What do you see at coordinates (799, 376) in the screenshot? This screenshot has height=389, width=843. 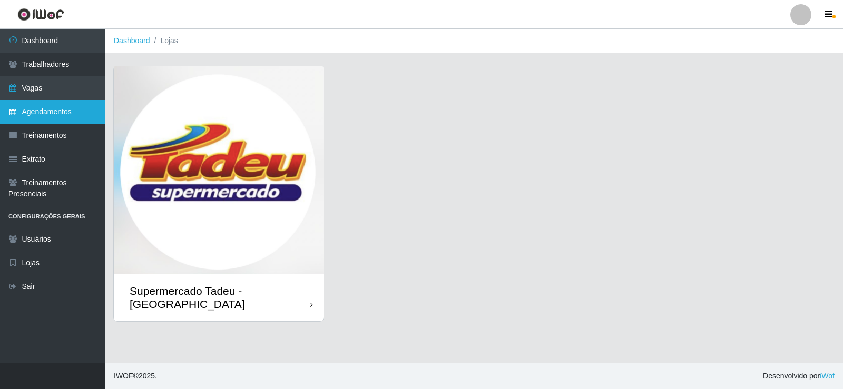 I see `span: Desenvolvido por` at bounding box center [799, 376].